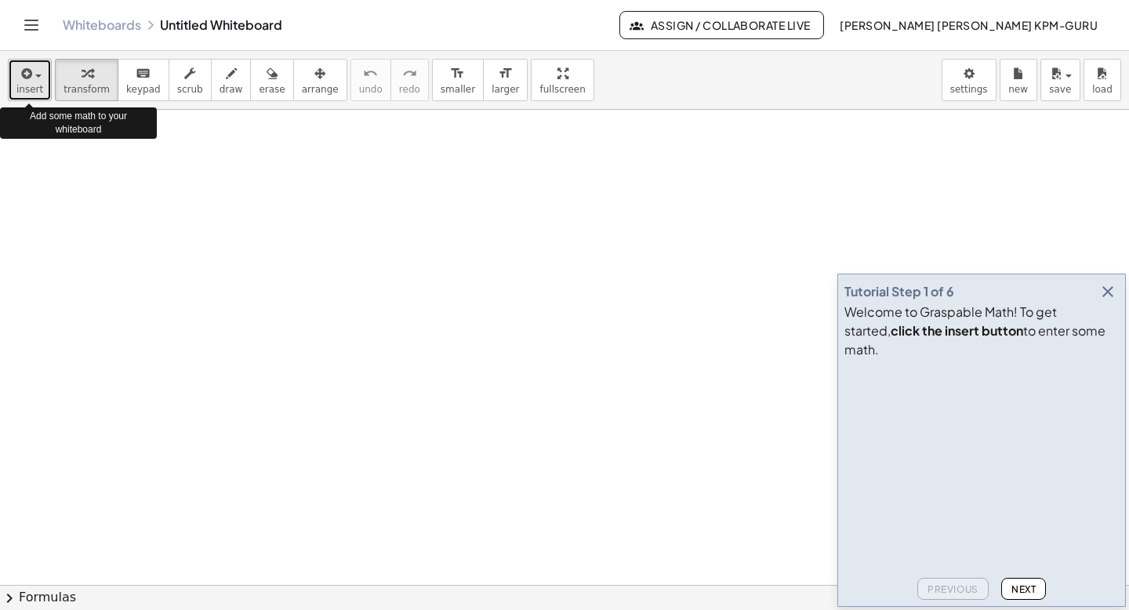  I want to click on span: settings, so click(969, 89).